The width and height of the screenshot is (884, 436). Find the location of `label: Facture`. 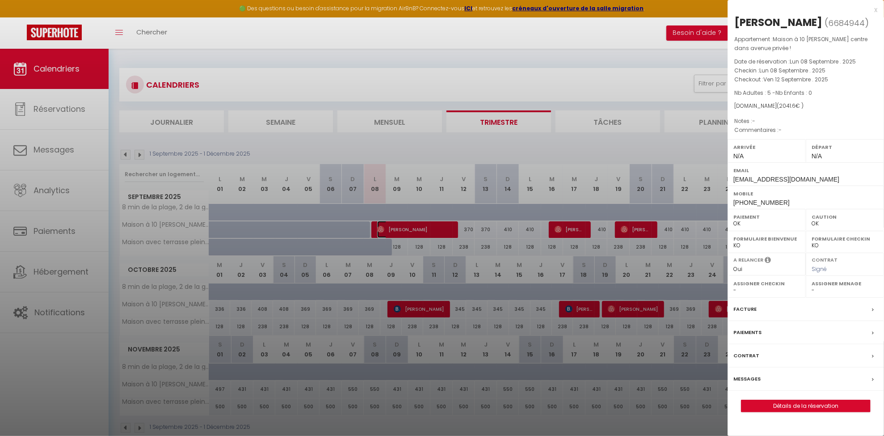

label: Facture is located at coordinates (745, 309).